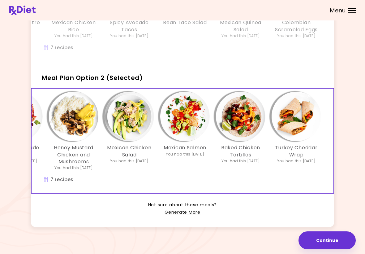 This screenshot has height=254, width=365. What do you see at coordinates (74, 131) in the screenshot?
I see `div: Info - Honey Mustard Chicken and Mushrooms - Meal Plan Option 2 (Selected)` at bounding box center [74, 131].